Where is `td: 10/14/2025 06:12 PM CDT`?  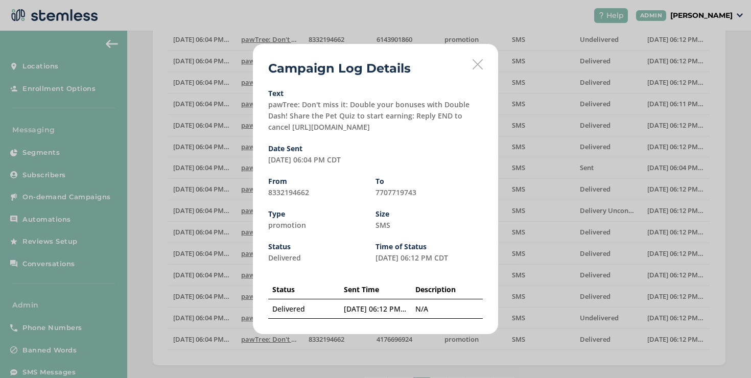
td: 10/14/2025 06:12 PM CDT is located at coordinates (376, 309).